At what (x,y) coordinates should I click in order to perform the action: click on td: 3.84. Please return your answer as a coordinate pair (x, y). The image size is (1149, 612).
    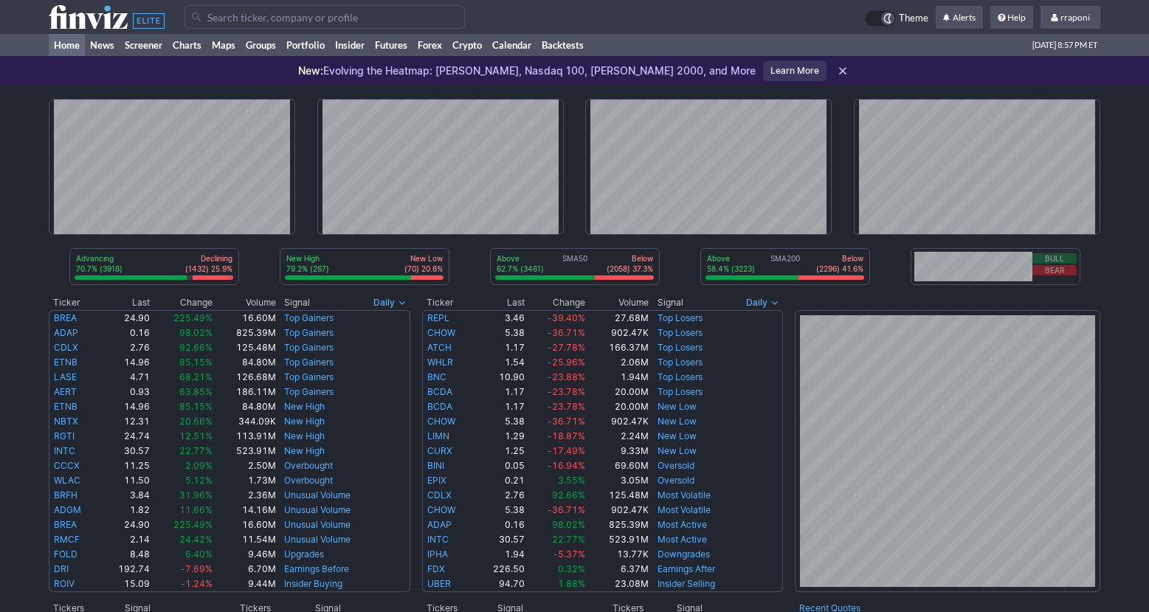
    Looking at the image, I should click on (125, 495).